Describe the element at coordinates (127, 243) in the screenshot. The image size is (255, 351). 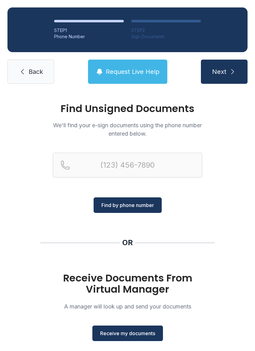
I see `div: OR` at that location.